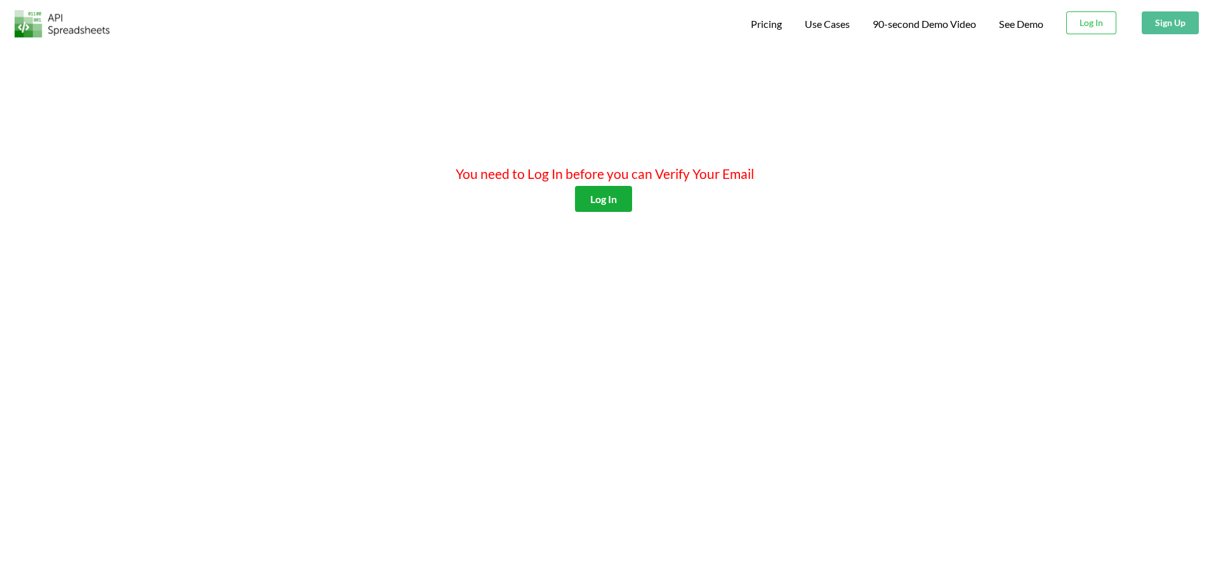  What do you see at coordinates (62, 23) in the screenshot?
I see `img: Logo.png` at bounding box center [62, 23].